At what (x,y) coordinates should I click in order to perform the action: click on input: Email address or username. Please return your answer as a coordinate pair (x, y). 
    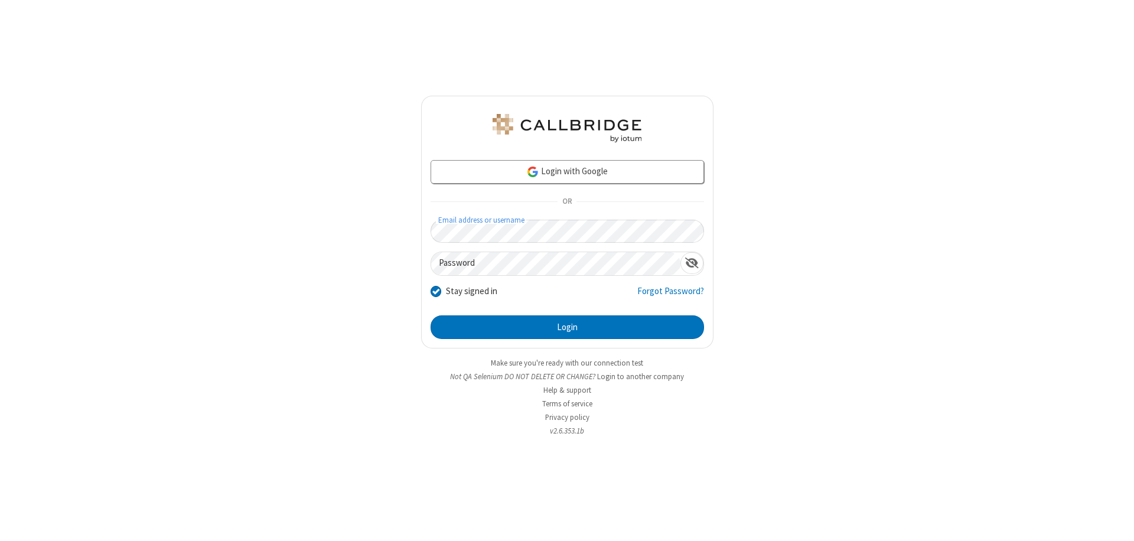
    Looking at the image, I should click on (567, 231).